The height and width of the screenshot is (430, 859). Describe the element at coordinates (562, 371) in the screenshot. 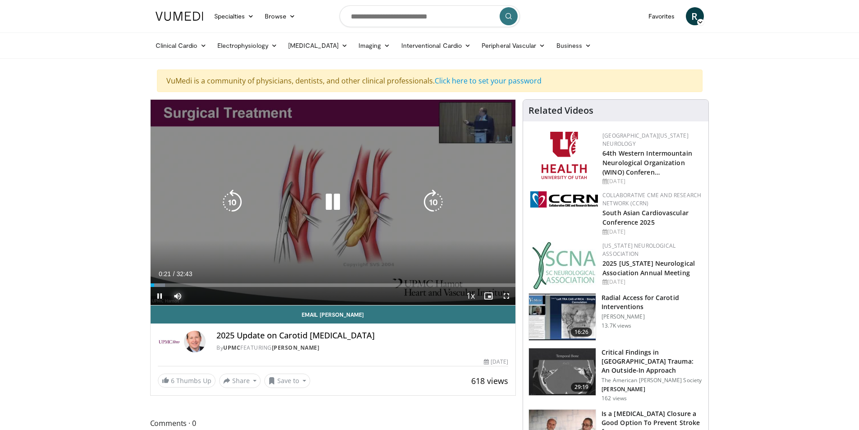

I see `img: 8d8e3180-86ba-4d19-9168-3f59fd7b70ab.150x105_q85_crop-smart_upscale.jpg` at that location.